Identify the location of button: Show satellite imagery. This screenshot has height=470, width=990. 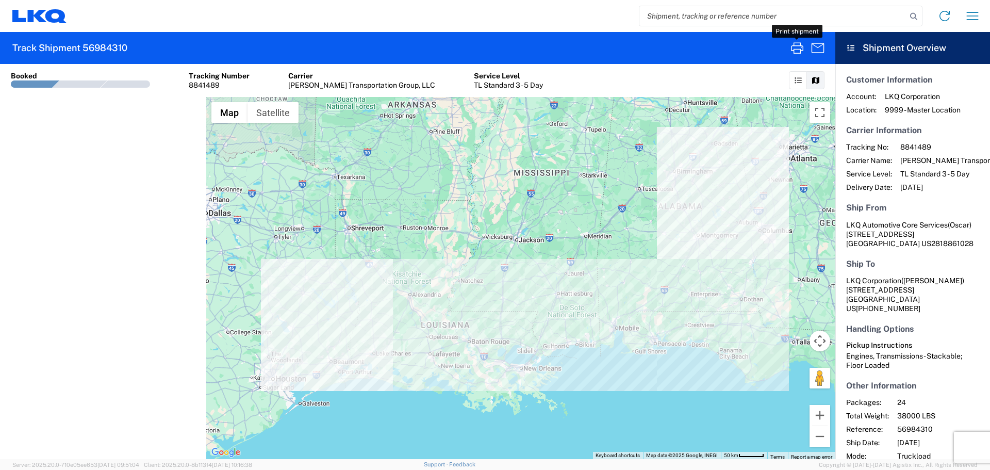
(273, 112).